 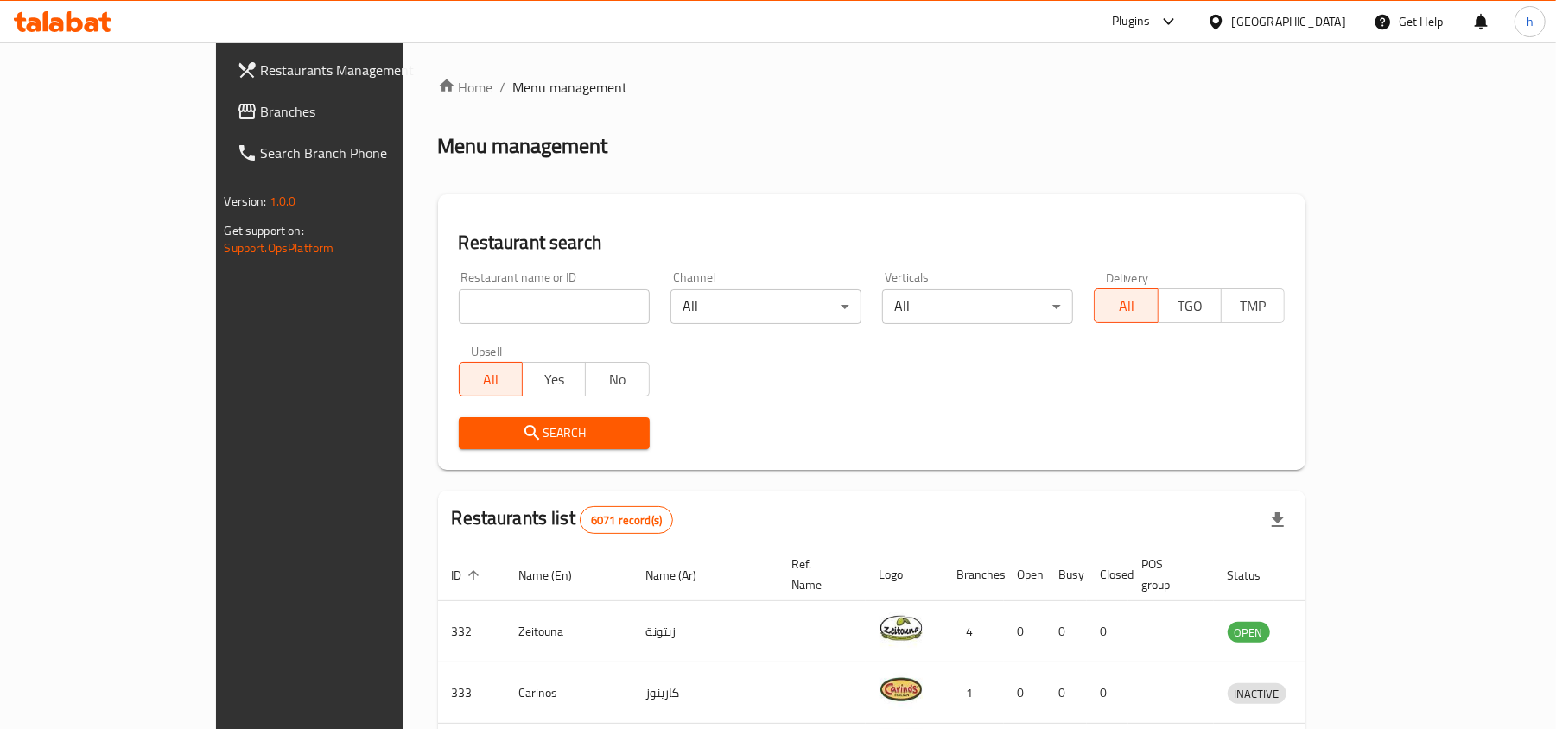 I want to click on td: زيتونة, so click(x=705, y=632).